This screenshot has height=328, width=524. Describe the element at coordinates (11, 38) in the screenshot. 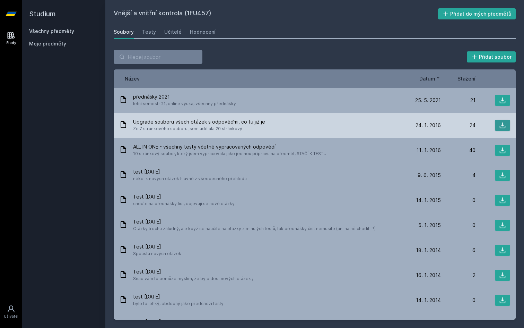

I see `a: Study` at that location.